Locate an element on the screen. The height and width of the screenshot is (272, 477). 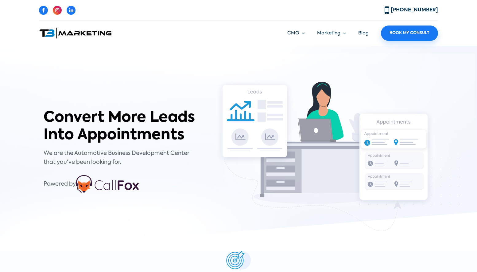
h1: Convert More Leads Into Appointments is located at coordinates (122, 127).